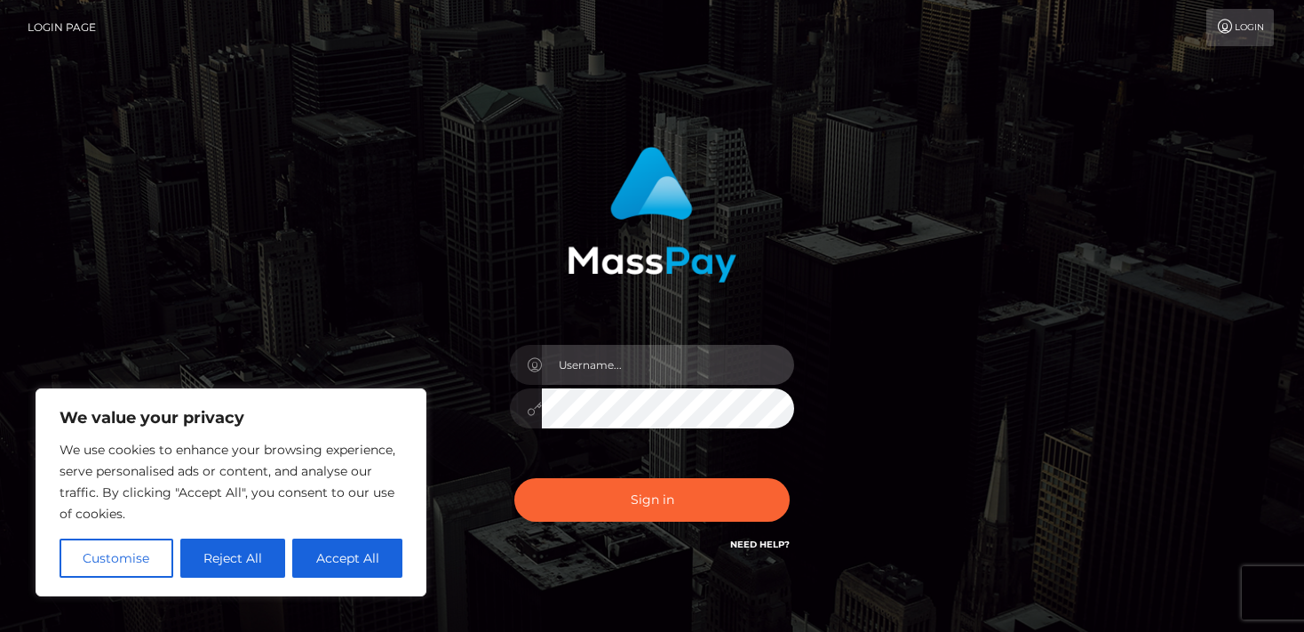 The image size is (1304, 632). I want to click on a: Login, so click(1240, 28).